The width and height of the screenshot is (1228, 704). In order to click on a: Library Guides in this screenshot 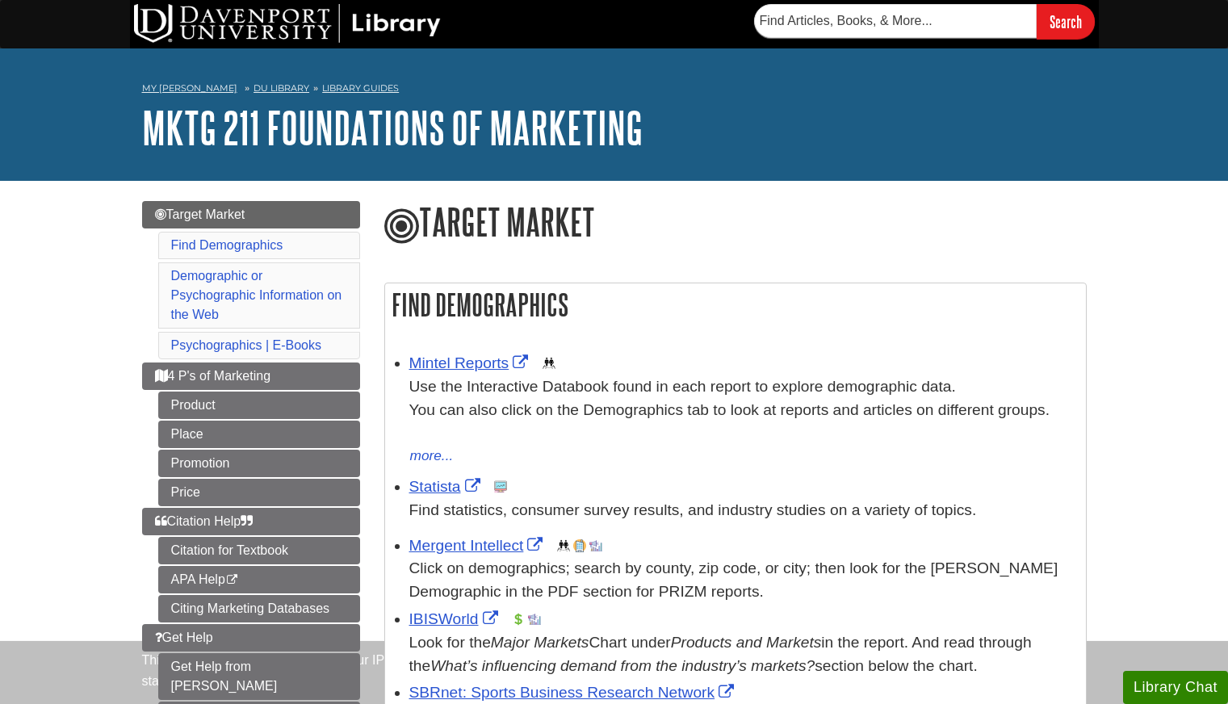, I will do `click(360, 88)`.